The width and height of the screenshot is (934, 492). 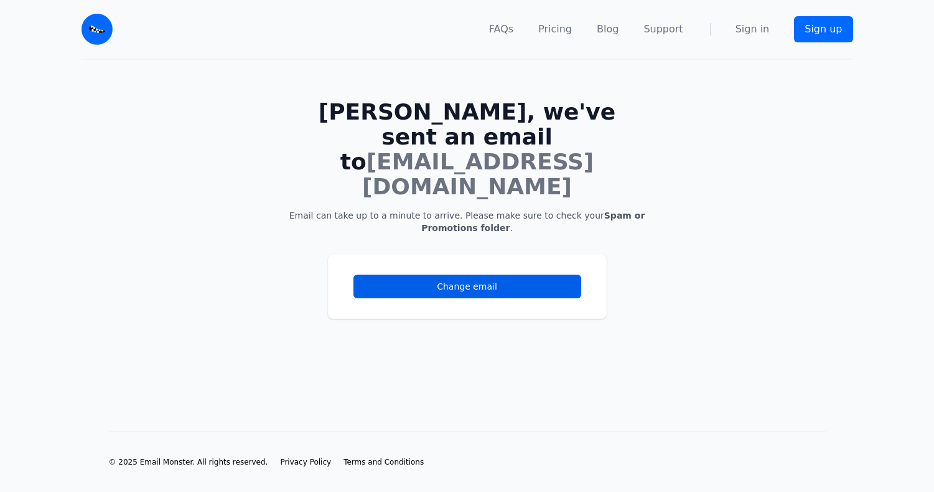 I want to click on a: Blog, so click(x=607, y=29).